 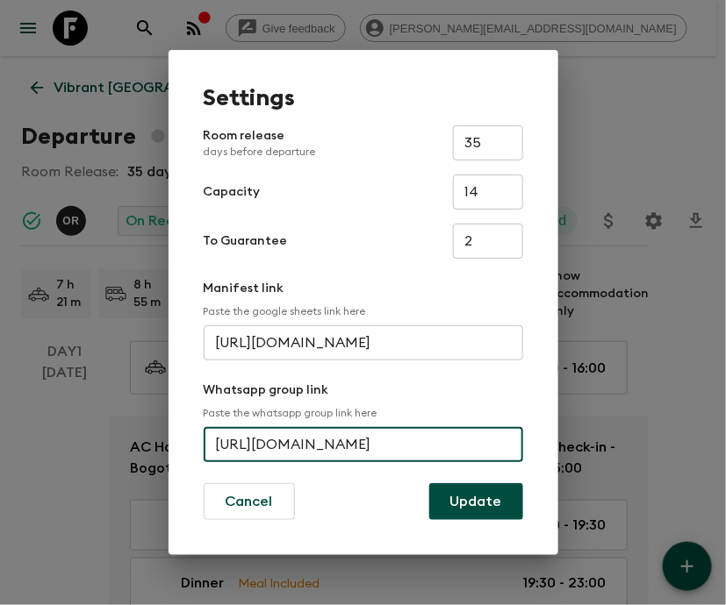 What do you see at coordinates (249, 502) in the screenshot?
I see `button: Cancel` at bounding box center [249, 502].